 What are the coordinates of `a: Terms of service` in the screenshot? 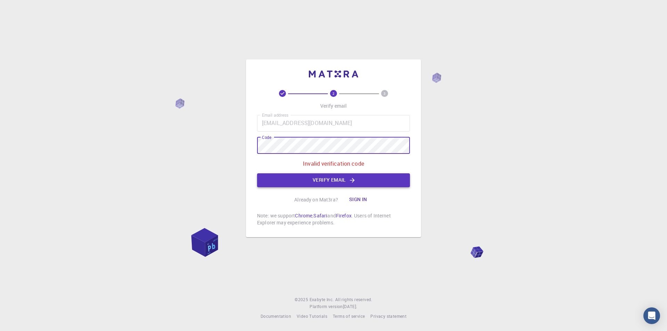 It's located at (349, 317).